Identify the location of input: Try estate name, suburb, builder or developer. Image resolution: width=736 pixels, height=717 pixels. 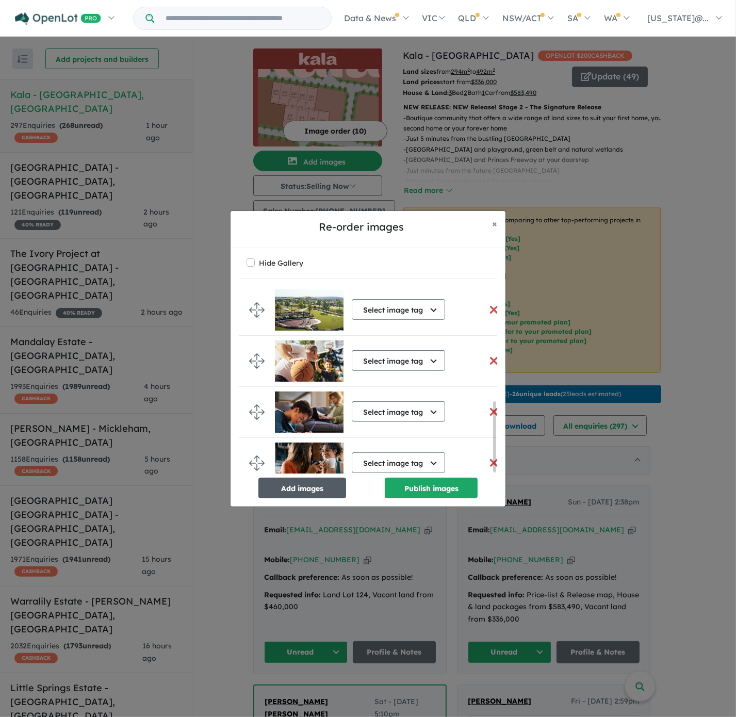
(242, 18).